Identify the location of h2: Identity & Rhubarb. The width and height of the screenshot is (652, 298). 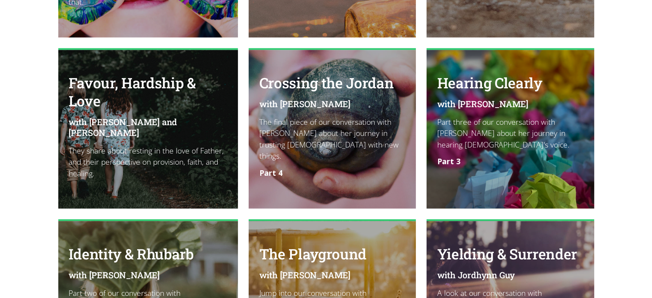
(131, 254).